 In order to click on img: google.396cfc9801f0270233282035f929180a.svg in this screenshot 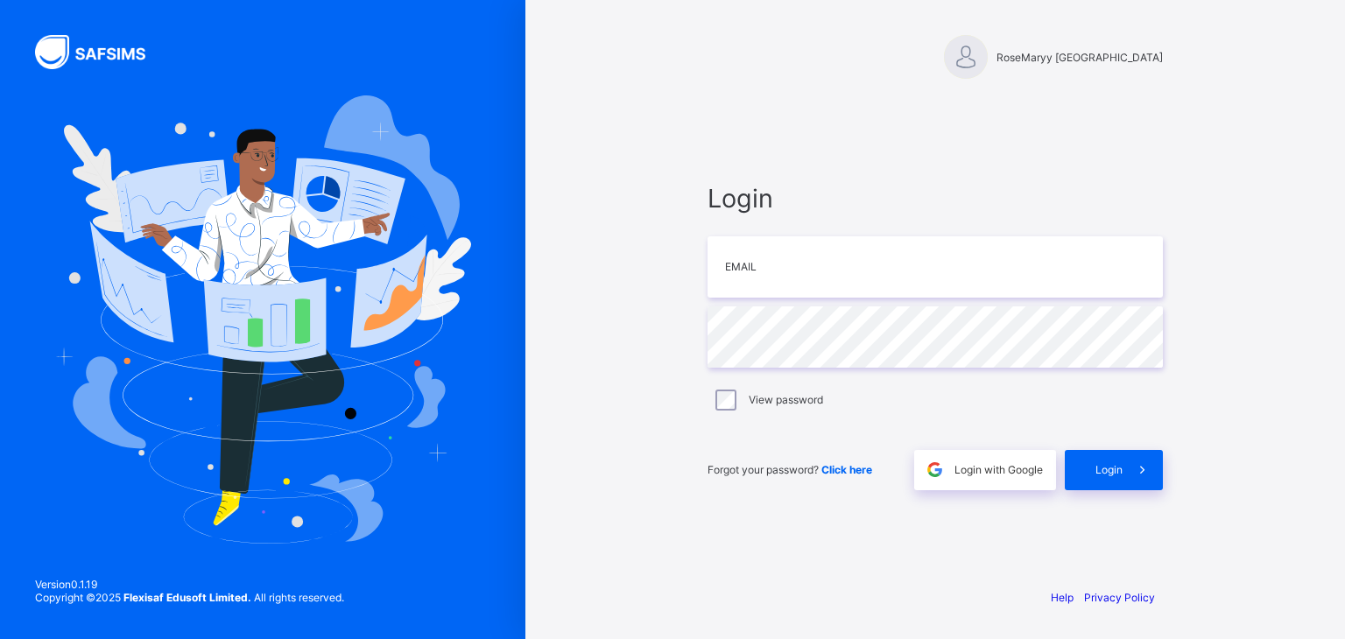, I will do `click(935, 469)`.